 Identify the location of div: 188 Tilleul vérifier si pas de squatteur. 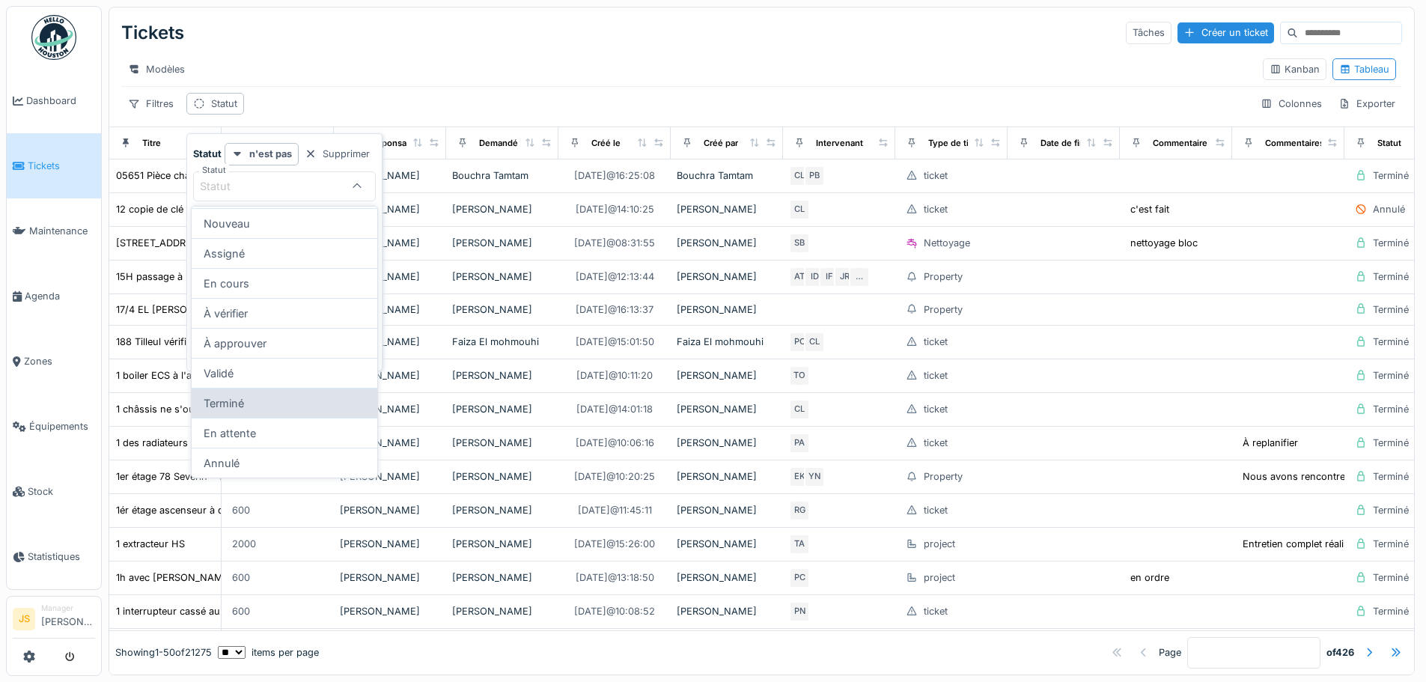
(201, 341).